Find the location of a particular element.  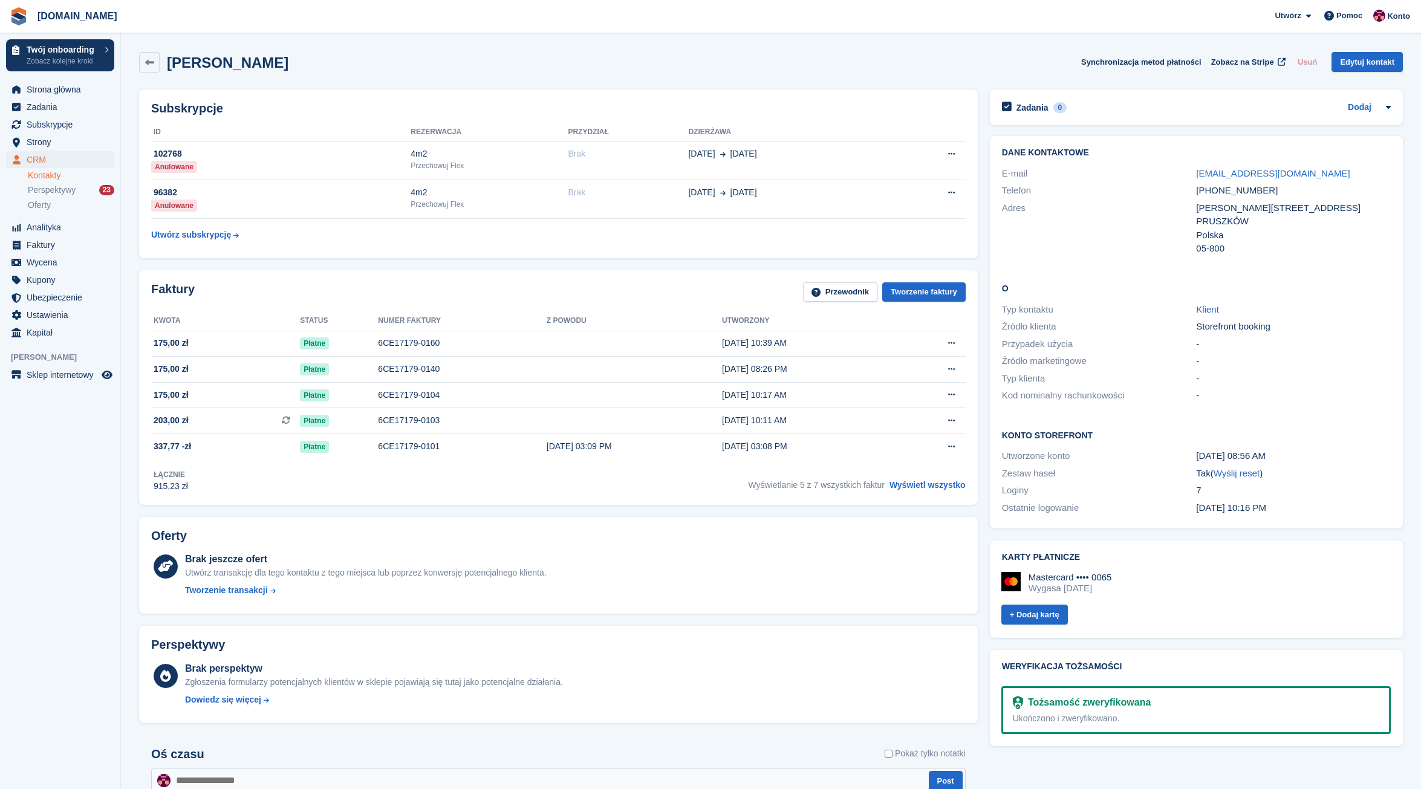

h2: Weryfikacja tożsamości is located at coordinates (1196, 667).